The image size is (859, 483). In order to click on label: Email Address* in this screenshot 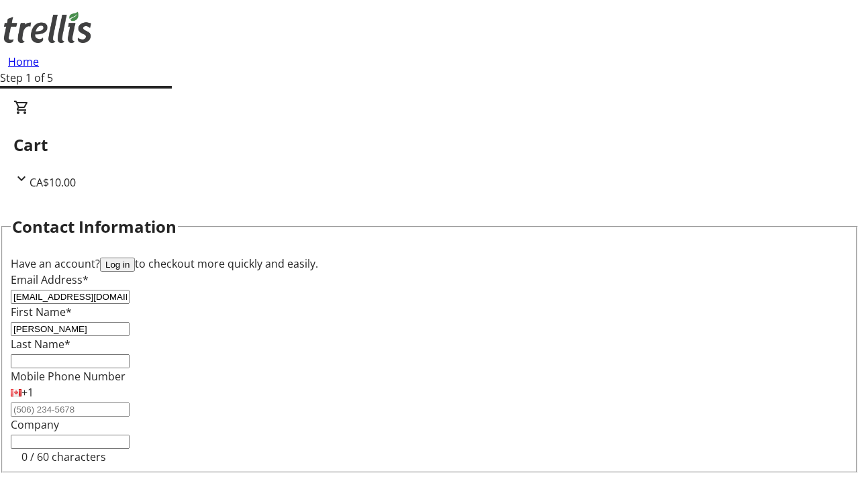, I will do `click(50, 280)`.